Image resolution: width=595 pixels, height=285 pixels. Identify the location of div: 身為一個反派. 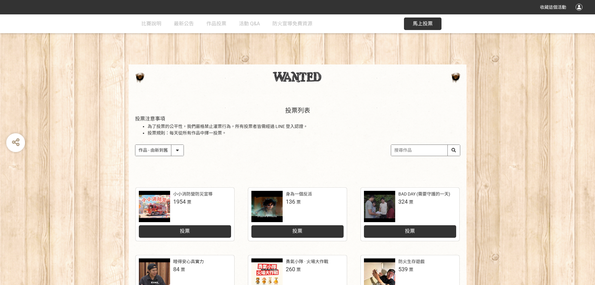
(299, 194).